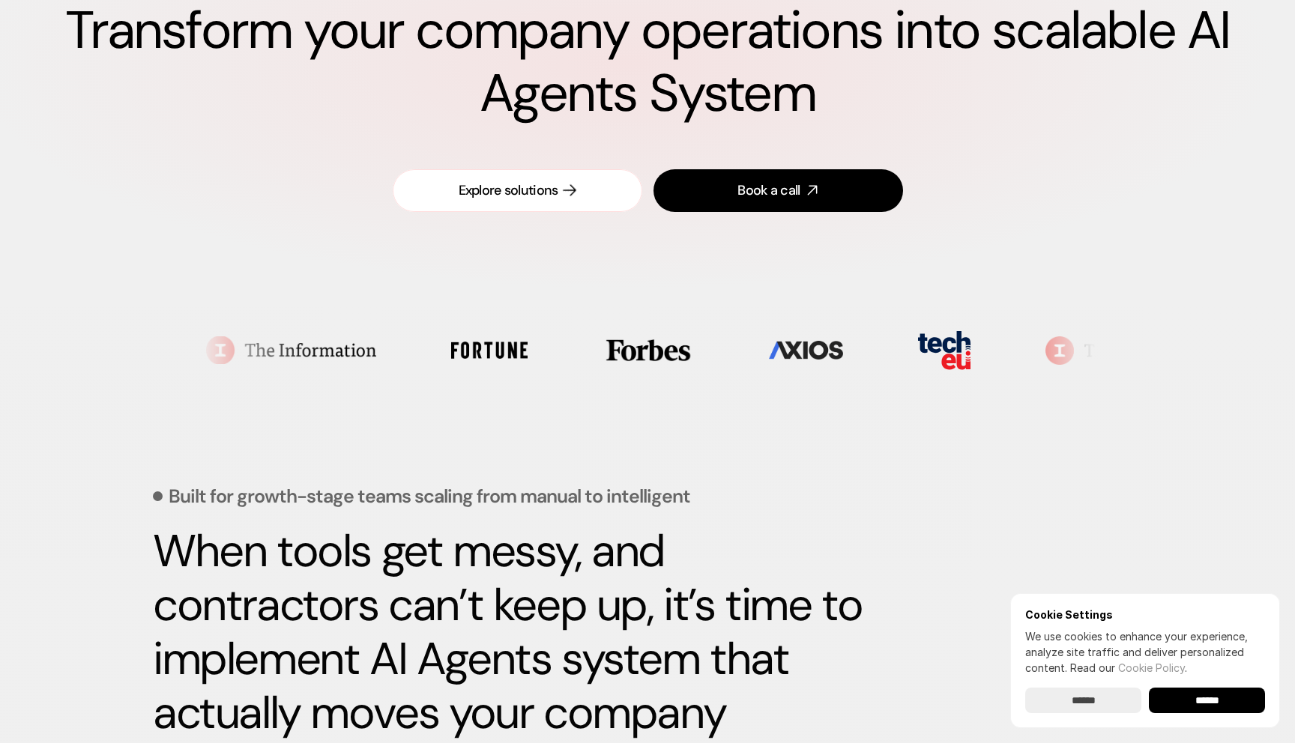  Describe the element at coordinates (508, 190) in the screenshot. I see `div: Explore solutions` at that location.